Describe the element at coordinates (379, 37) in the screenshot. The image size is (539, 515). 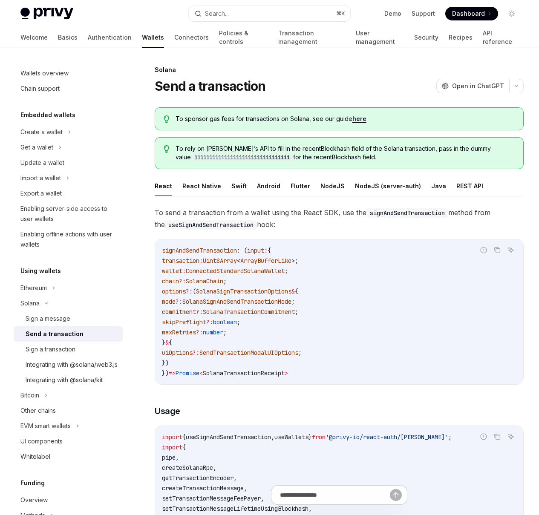
I see `a: User management` at that location.